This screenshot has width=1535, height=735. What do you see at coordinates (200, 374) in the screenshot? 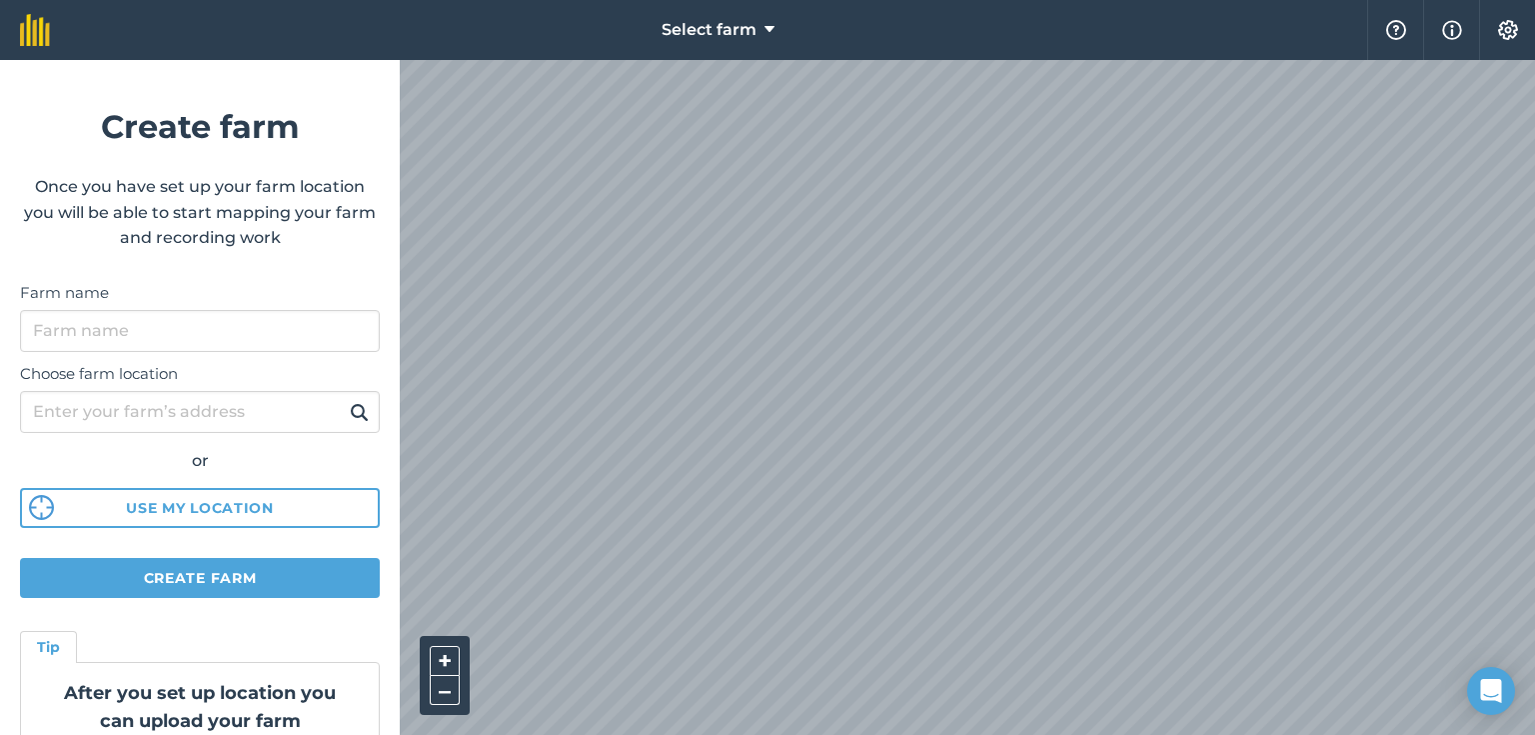
I see `label: Choose farm location` at bounding box center [200, 374].